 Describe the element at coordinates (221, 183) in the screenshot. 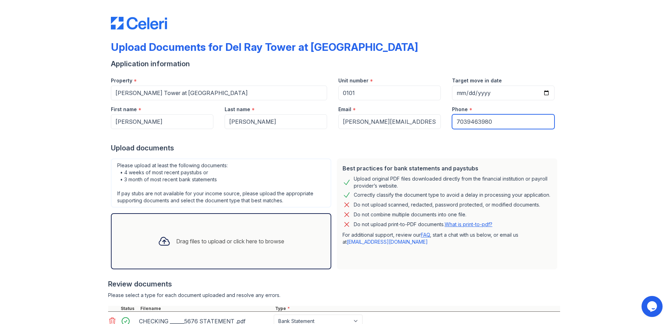

I see `div: Please upload at least the following documents: • 4 weeks of most recent paystubs or • 3 month of...` at that location.